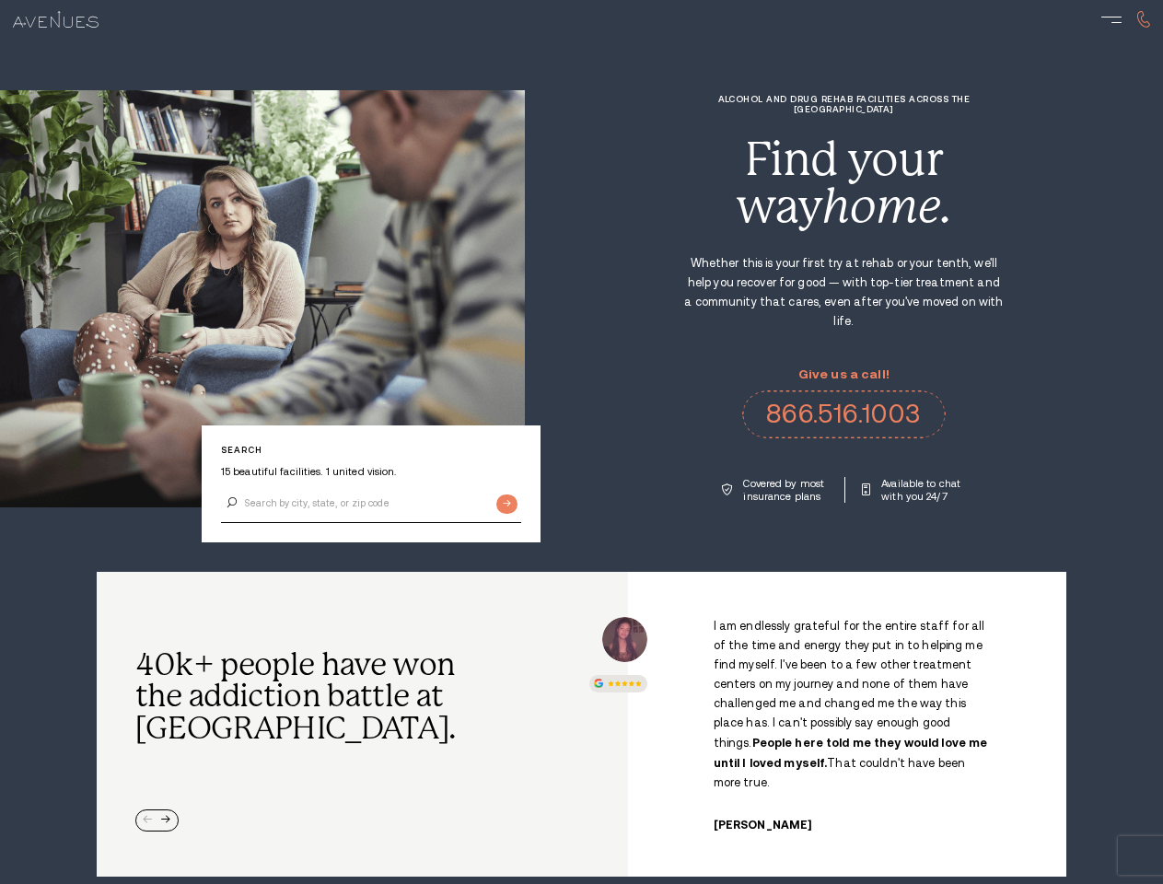 This screenshot has height=884, width=1163. What do you see at coordinates (923, 490) in the screenshot?
I see `p: Available to chat with you 24/7` at bounding box center [923, 490].